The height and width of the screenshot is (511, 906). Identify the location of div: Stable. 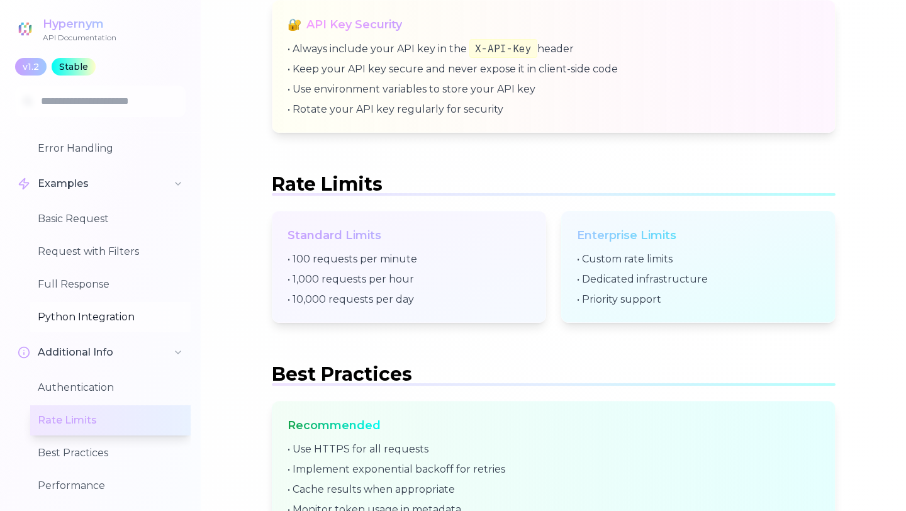
(74, 67).